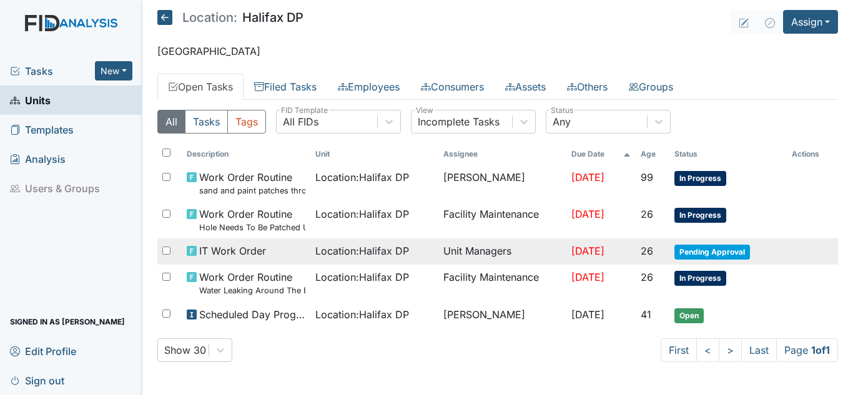 This screenshot has width=853, height=395. I want to click on span: Work Order Routine Water Leaking Around The Base of the Toilet, so click(252, 283).